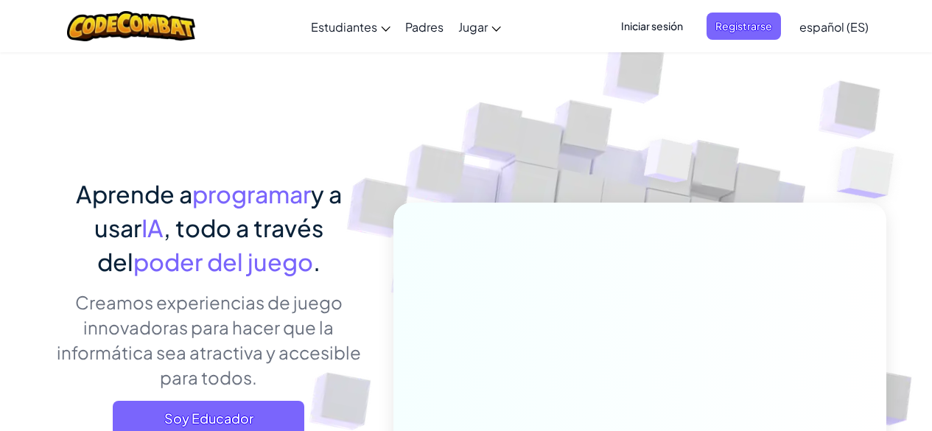 This screenshot has width=932, height=431. Describe the element at coordinates (473, 27) in the screenshot. I see `span: Jugar` at that location.